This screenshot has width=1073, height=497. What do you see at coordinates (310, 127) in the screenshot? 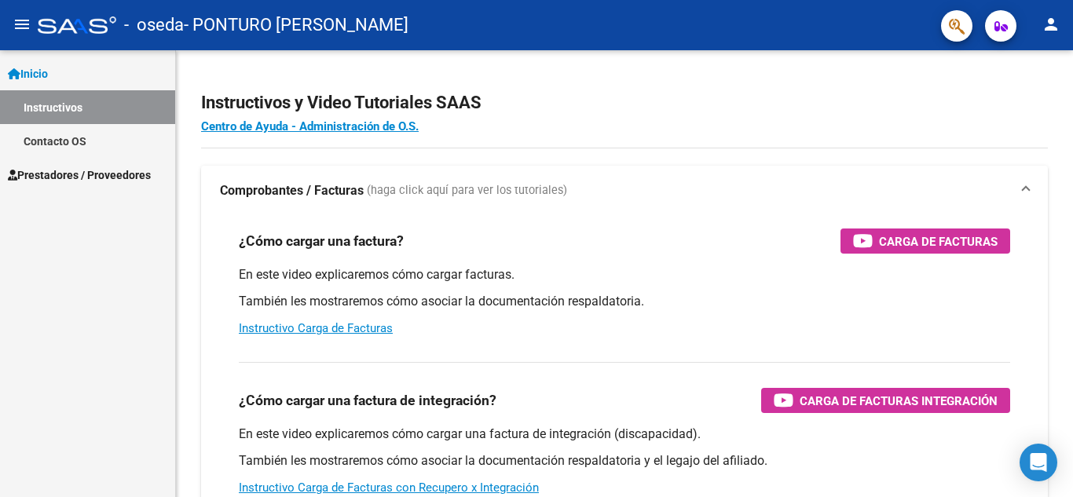
I see `a: Centro de Ayuda - Administración de O.S.` at bounding box center [310, 127].